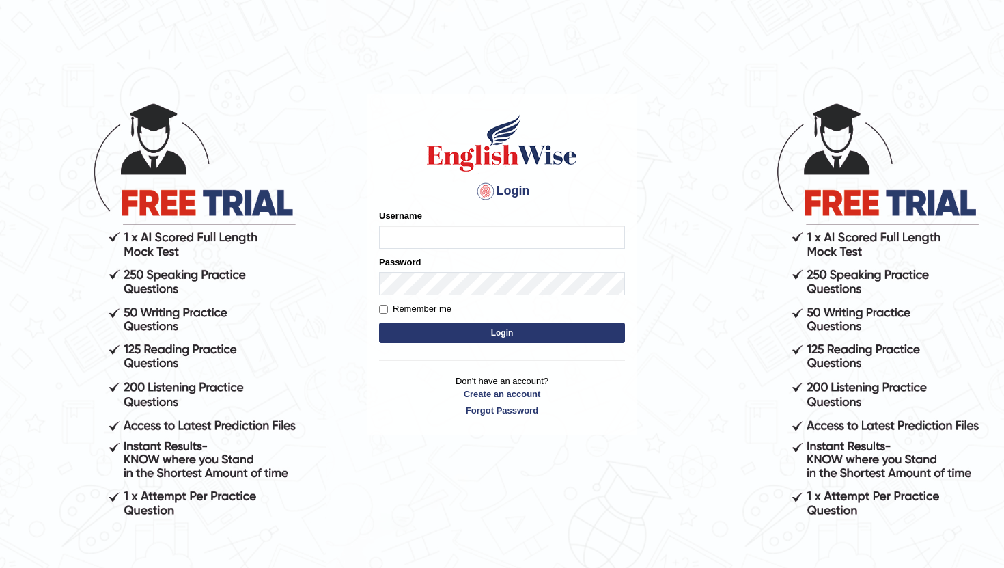 This screenshot has height=568, width=1004. What do you see at coordinates (502, 394) in the screenshot?
I see `a: Create an account` at bounding box center [502, 394].